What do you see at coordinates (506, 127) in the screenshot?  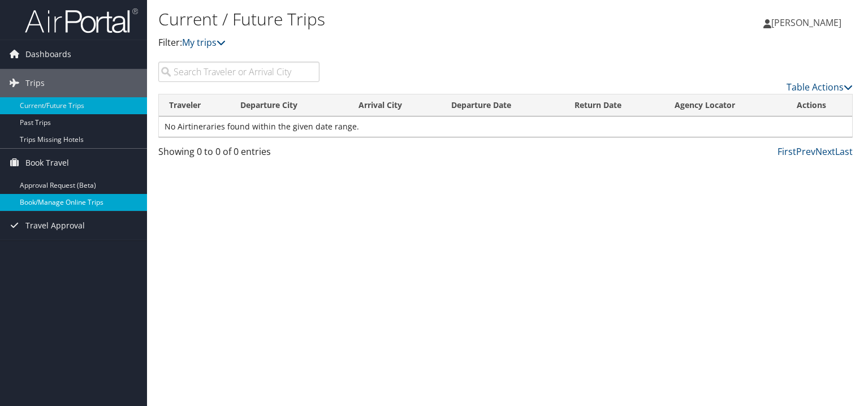 I see `td: No Airtineraries found within the given date range.` at bounding box center [506, 127].